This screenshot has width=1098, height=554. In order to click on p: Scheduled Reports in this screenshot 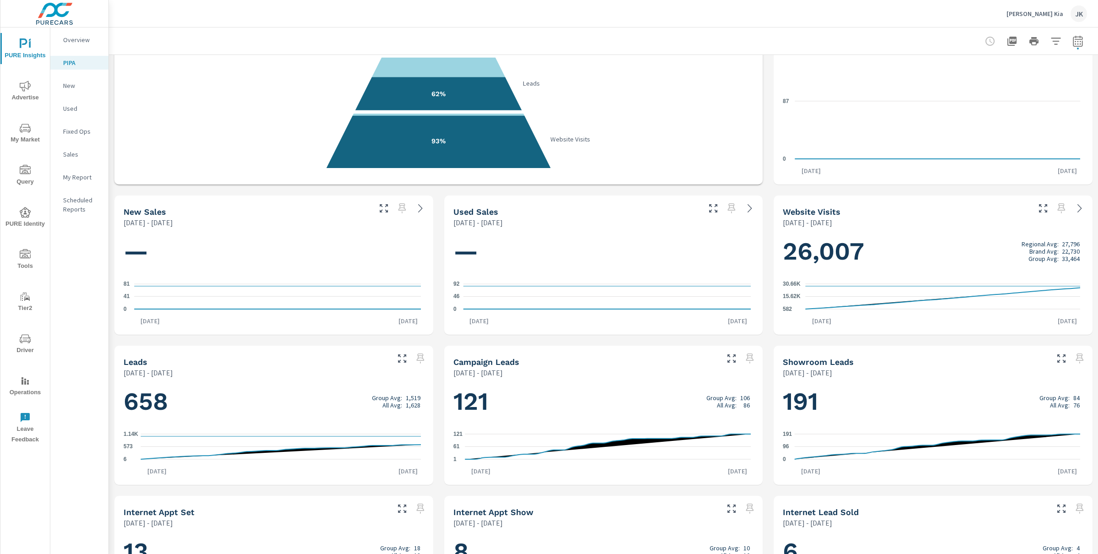, I will do `click(82, 205)`.